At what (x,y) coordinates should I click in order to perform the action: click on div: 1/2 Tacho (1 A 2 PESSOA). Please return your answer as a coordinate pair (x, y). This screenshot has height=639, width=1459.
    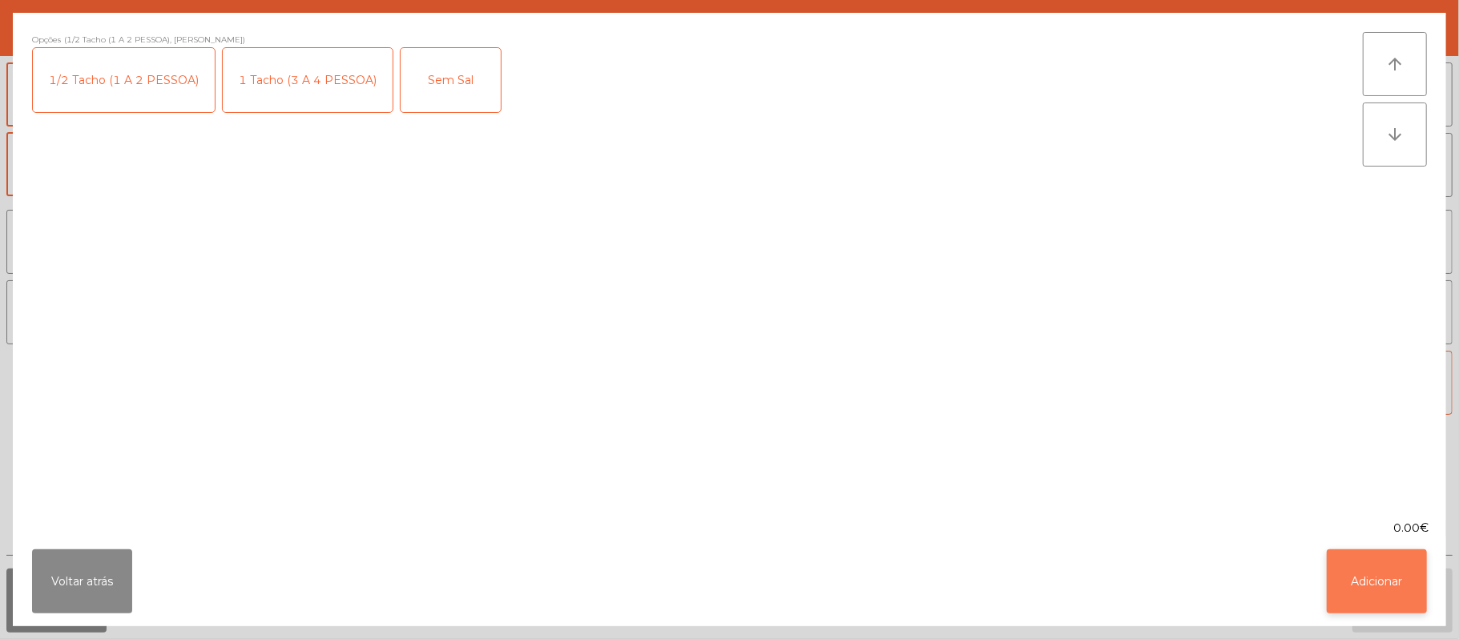
    Looking at the image, I should click on (123, 80).